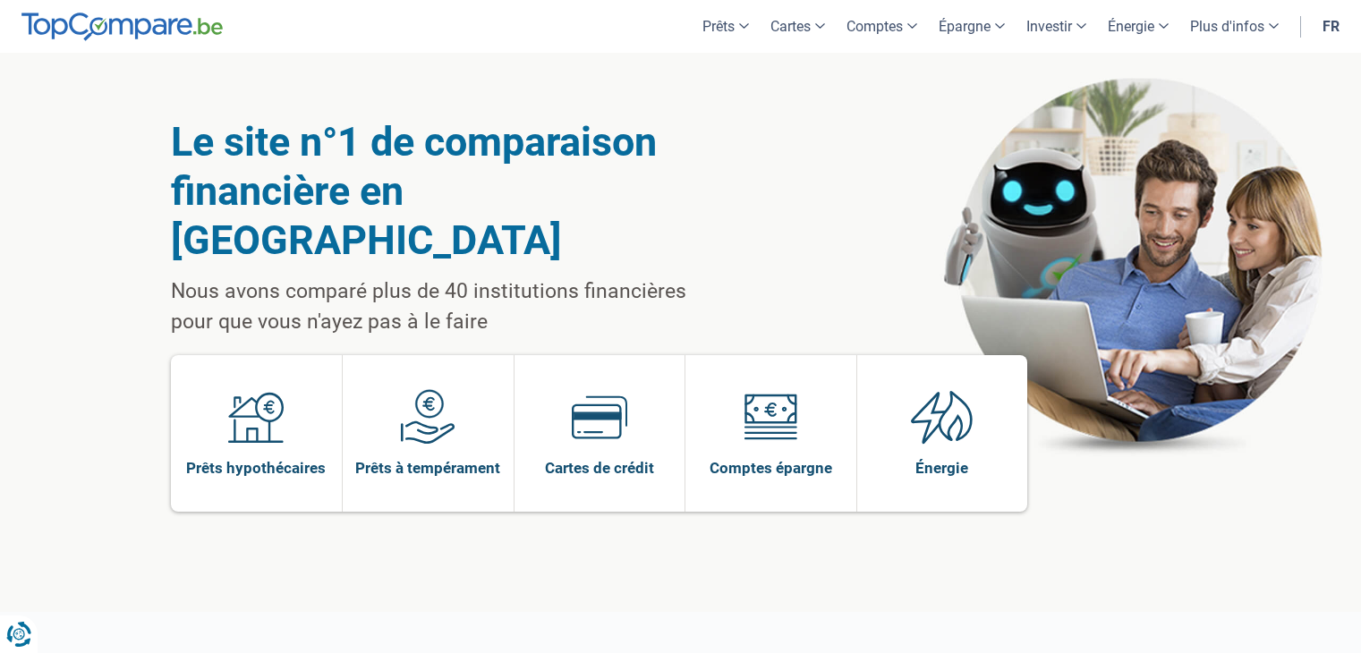 The width and height of the screenshot is (1361, 653). I want to click on span: Prêts à tempérament, so click(428, 468).